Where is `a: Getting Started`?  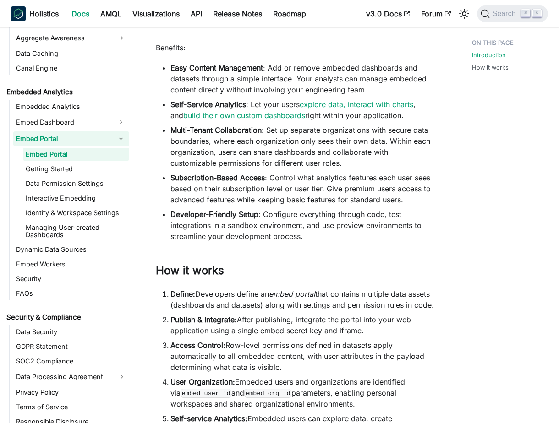 a: Getting Started is located at coordinates (76, 169).